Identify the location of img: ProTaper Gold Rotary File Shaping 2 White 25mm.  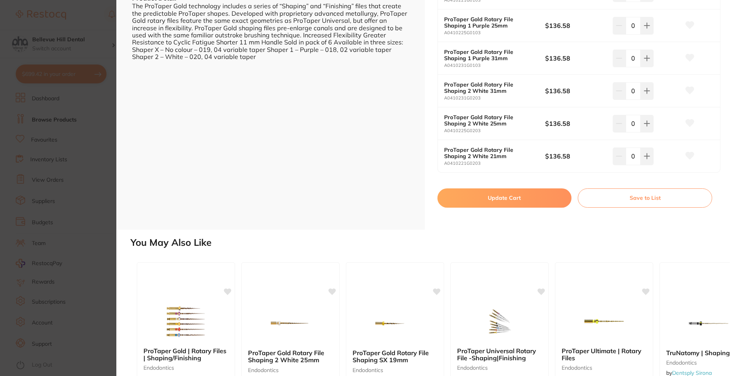
(291, 323).